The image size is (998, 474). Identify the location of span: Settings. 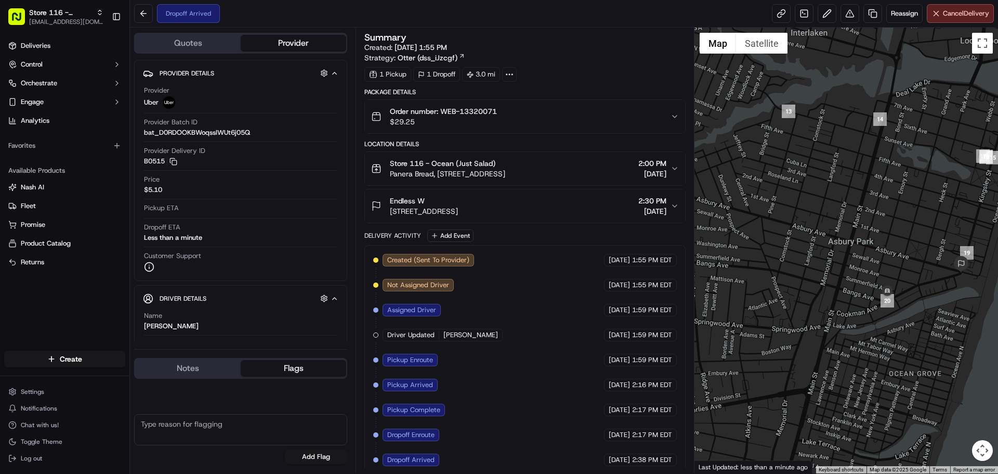
(32, 391).